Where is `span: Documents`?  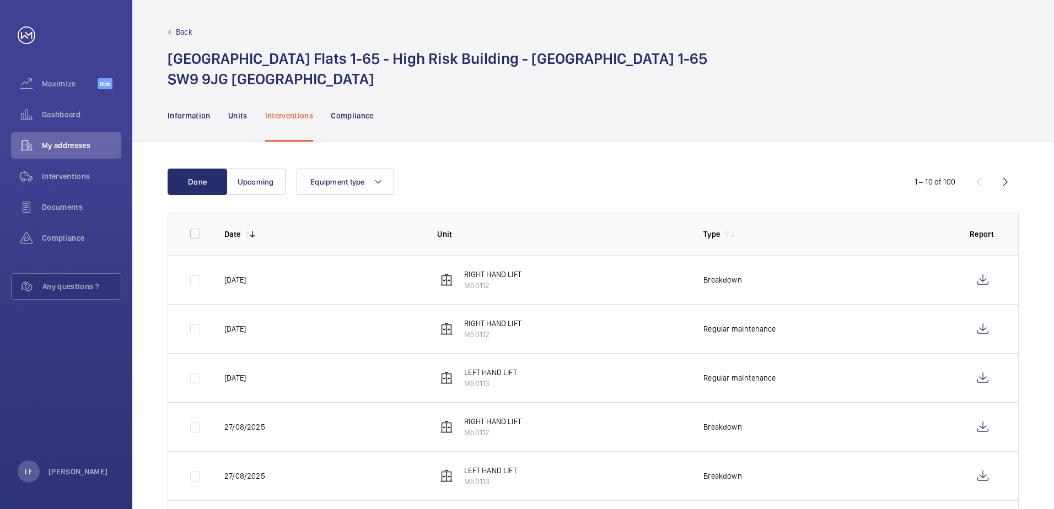
span: Documents is located at coordinates (82, 207).